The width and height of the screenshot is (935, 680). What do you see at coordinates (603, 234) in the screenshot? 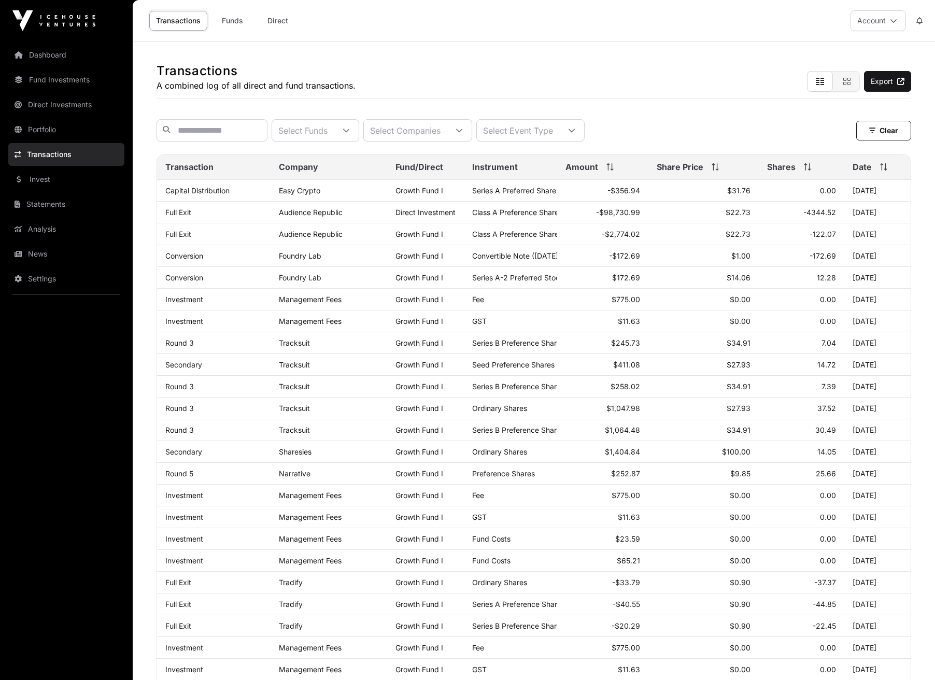
I see `td: -$2,774.02` at bounding box center [603, 234].